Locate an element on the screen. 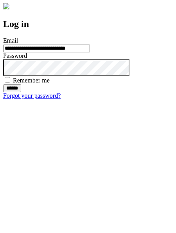 This screenshot has height=233, width=176. h2: Log in is located at coordinates (88, 24).